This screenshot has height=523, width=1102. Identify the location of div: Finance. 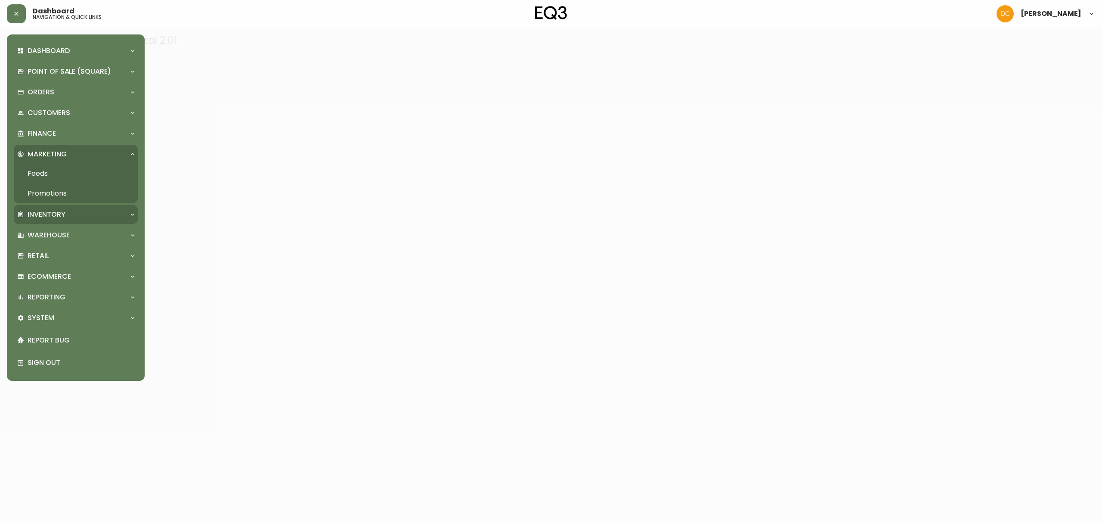
(76, 133).